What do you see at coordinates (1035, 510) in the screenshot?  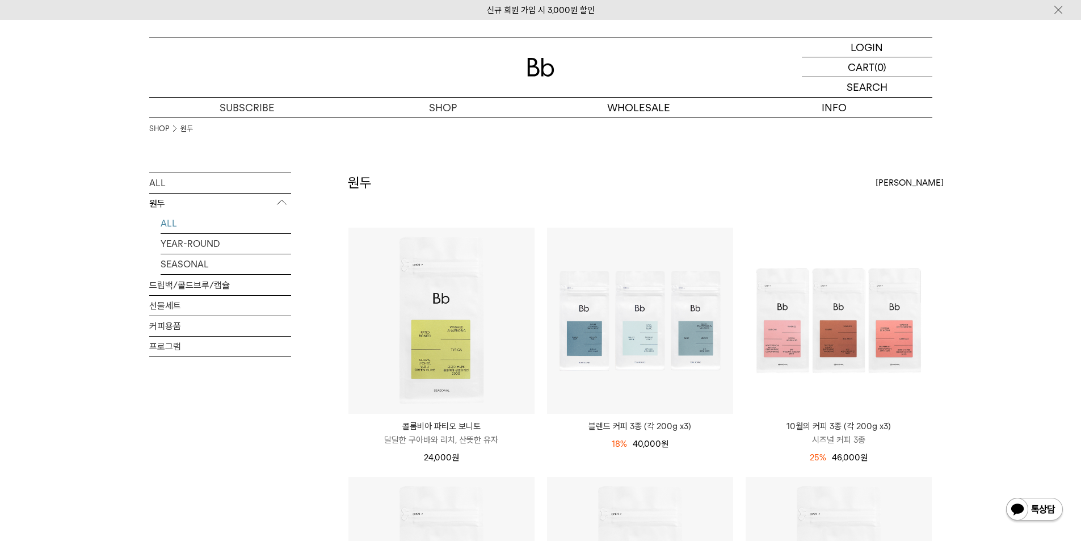 I see `img: 카카오톡 채널 1:1 채팅 버튼` at bounding box center [1035, 510].